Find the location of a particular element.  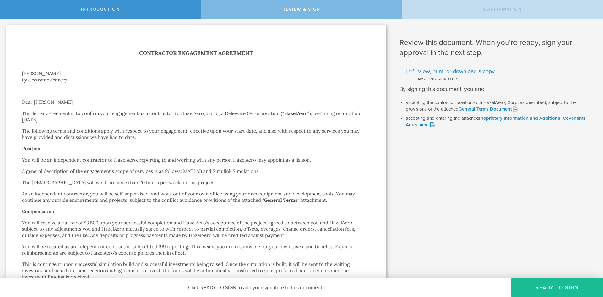

p: You will be an independent contractor to HazelAero, reporting to and working with any person Haze... is located at coordinates (196, 160).